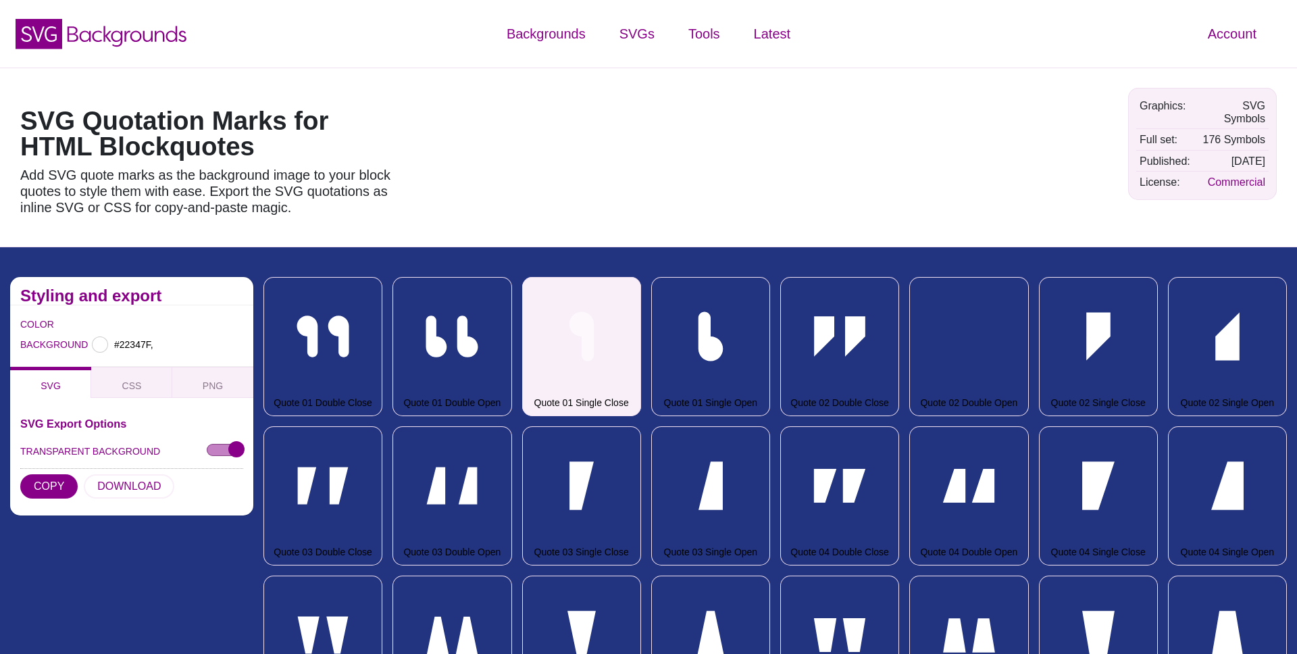 This screenshot has width=1297, height=654. What do you see at coordinates (132, 296) in the screenshot?
I see `h2: Styling and export` at bounding box center [132, 296].